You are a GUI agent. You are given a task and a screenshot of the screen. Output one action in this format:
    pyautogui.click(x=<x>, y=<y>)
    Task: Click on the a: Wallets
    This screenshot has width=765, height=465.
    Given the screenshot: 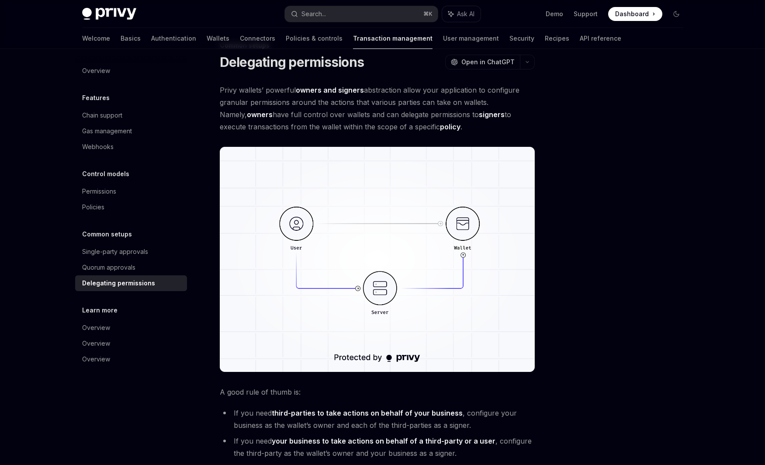 What is the action you would take?
    pyautogui.click(x=218, y=38)
    